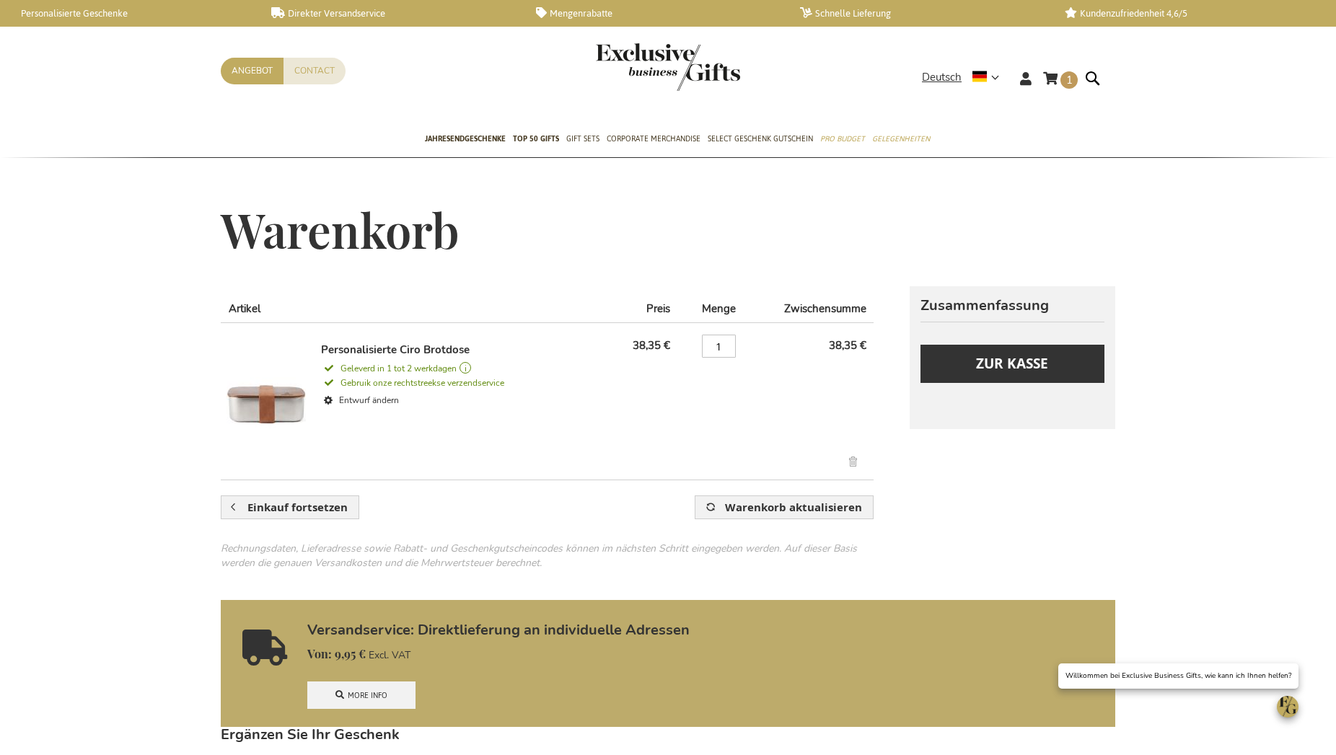 Image resolution: width=1336 pixels, height=755 pixels. I want to click on a: Direkter Versandservice, so click(392, 13).